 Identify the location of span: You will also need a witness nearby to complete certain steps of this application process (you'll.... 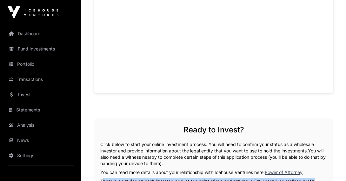
(213, 157).